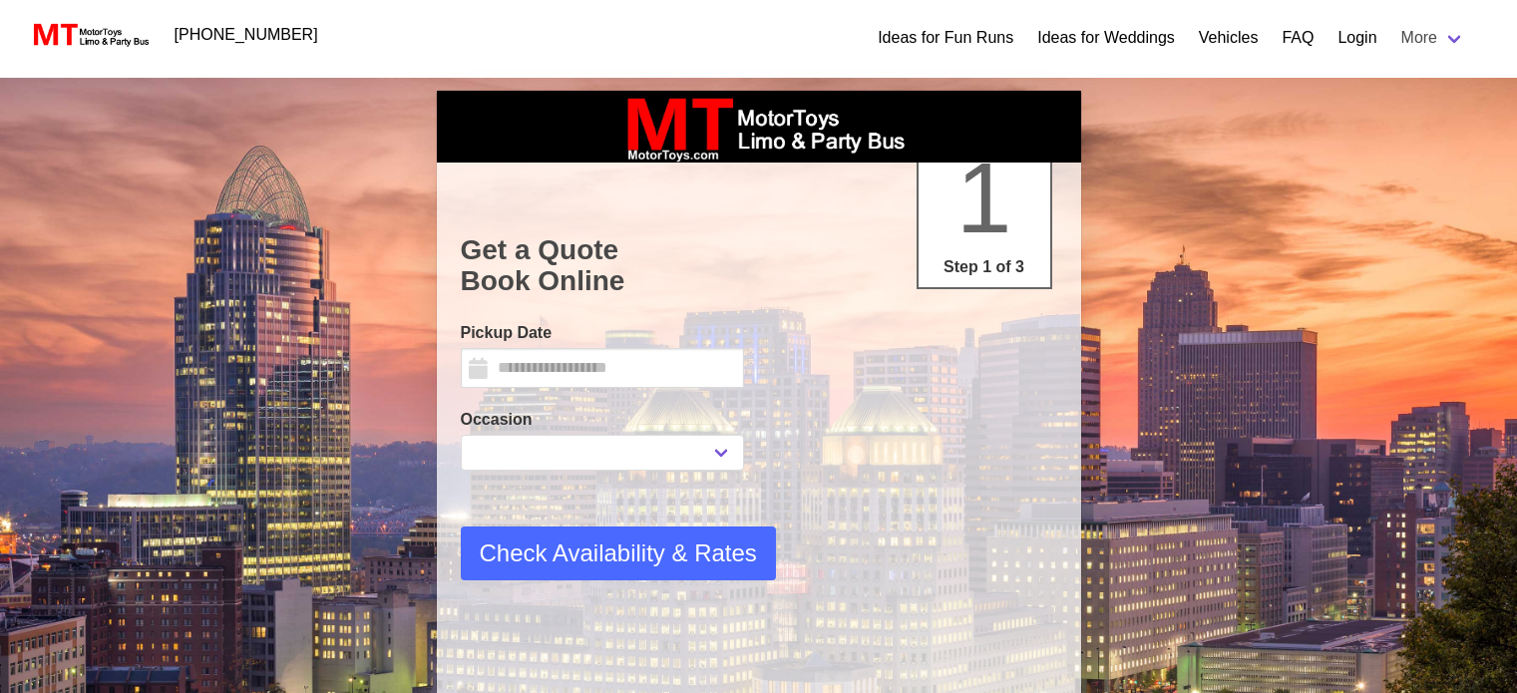 The width and height of the screenshot is (1517, 693). Describe the element at coordinates (985, 267) in the screenshot. I see `p: Step 1 of 3` at that location.